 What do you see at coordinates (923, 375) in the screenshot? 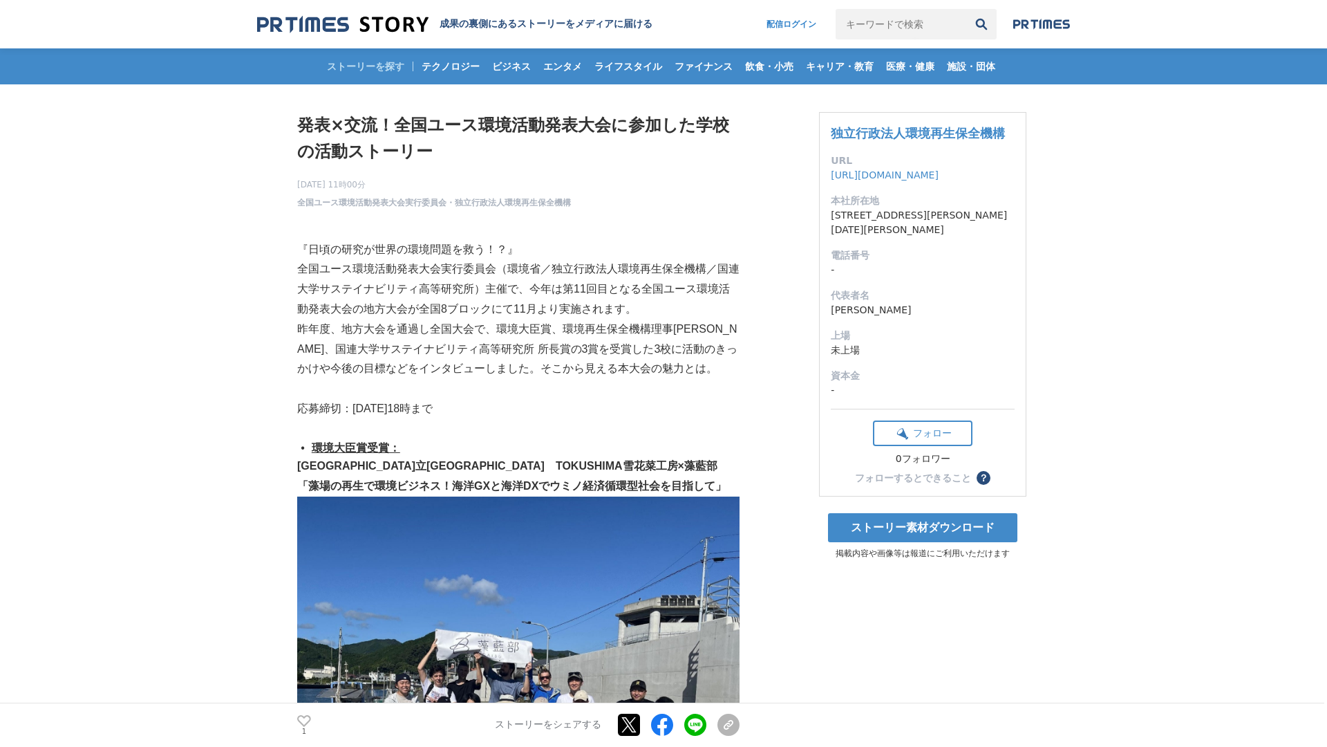
I see `dt: 資本金` at bounding box center [923, 375].